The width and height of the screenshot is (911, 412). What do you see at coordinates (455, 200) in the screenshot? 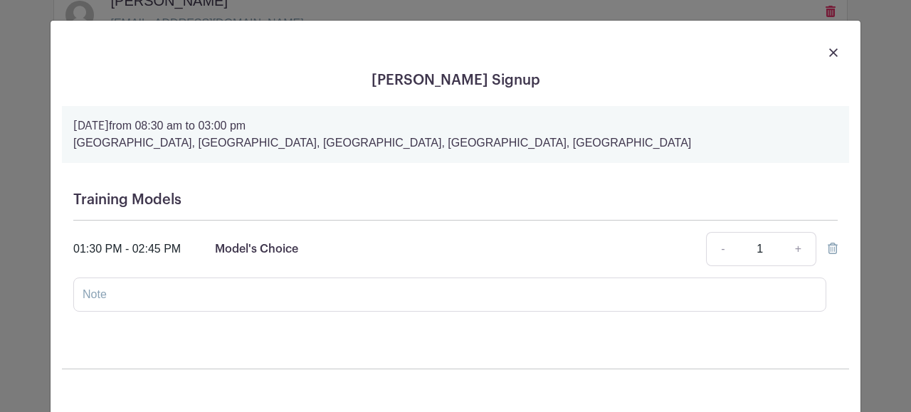
I see `h5: Training Models` at bounding box center [455, 200].